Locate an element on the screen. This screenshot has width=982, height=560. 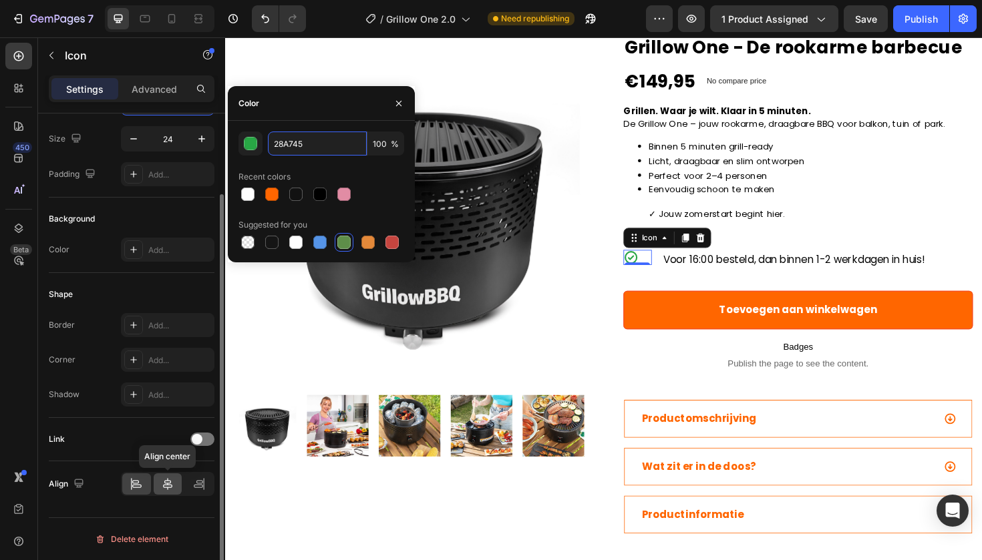
button: Save is located at coordinates (866, 19).